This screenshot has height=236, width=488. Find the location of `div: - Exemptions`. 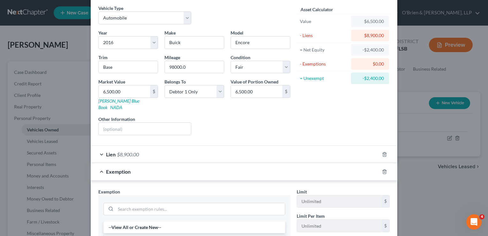

div: - Exemptions is located at coordinates (324, 64).